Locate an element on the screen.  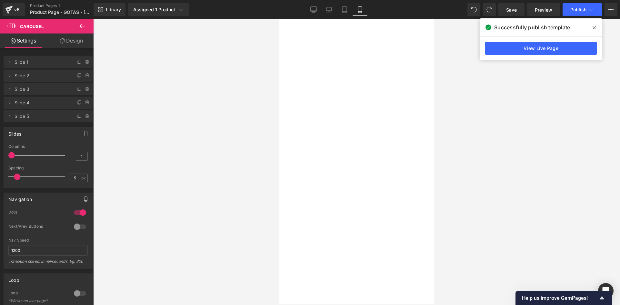
div: Open Intercom Messenger is located at coordinates (606, 291).